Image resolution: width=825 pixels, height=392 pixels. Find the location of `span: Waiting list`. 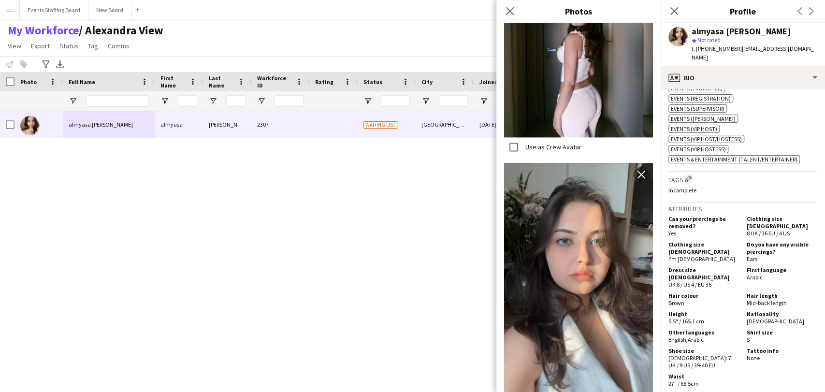

span: Waiting list is located at coordinates (381, 125).